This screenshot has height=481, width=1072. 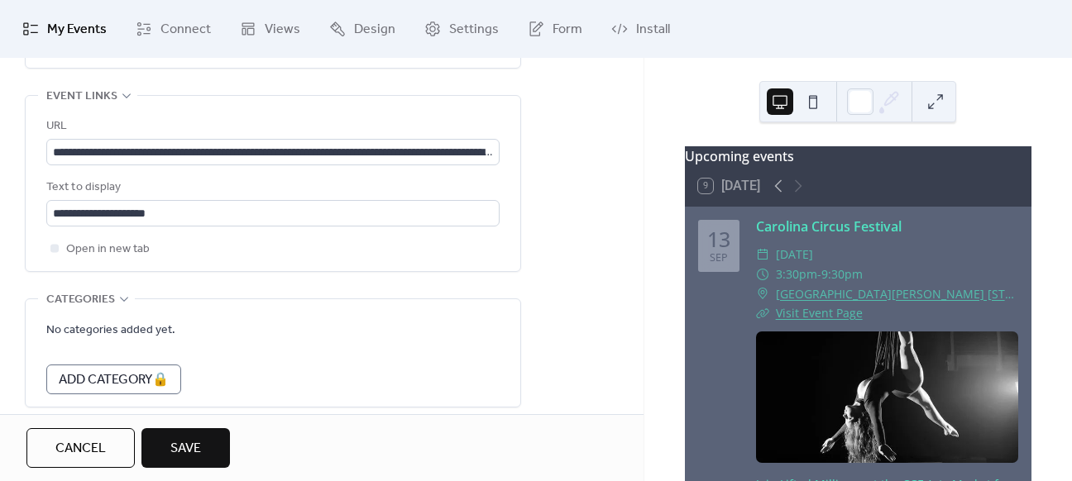 What do you see at coordinates (567, 30) in the screenshot?
I see `span: Form` at bounding box center [567, 30].